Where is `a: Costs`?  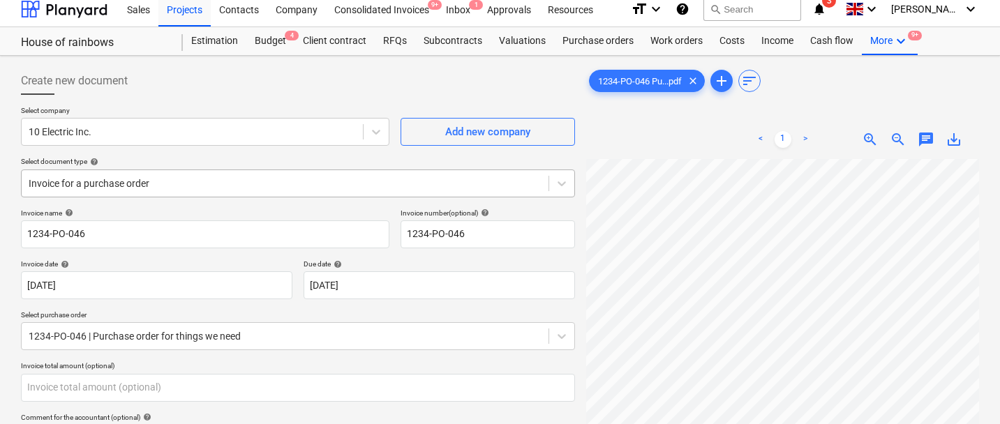 a: Costs is located at coordinates (732, 41).